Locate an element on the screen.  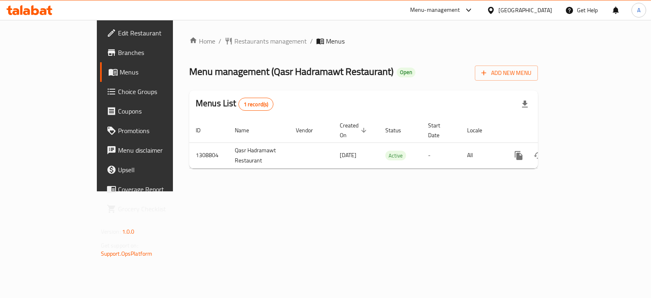
a: Grocery Checklist is located at coordinates (153, 209).